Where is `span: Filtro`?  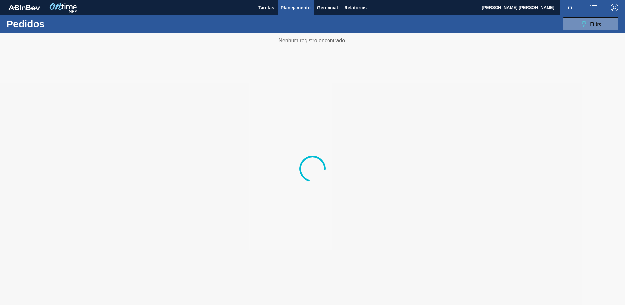 span: Filtro is located at coordinates (596, 24).